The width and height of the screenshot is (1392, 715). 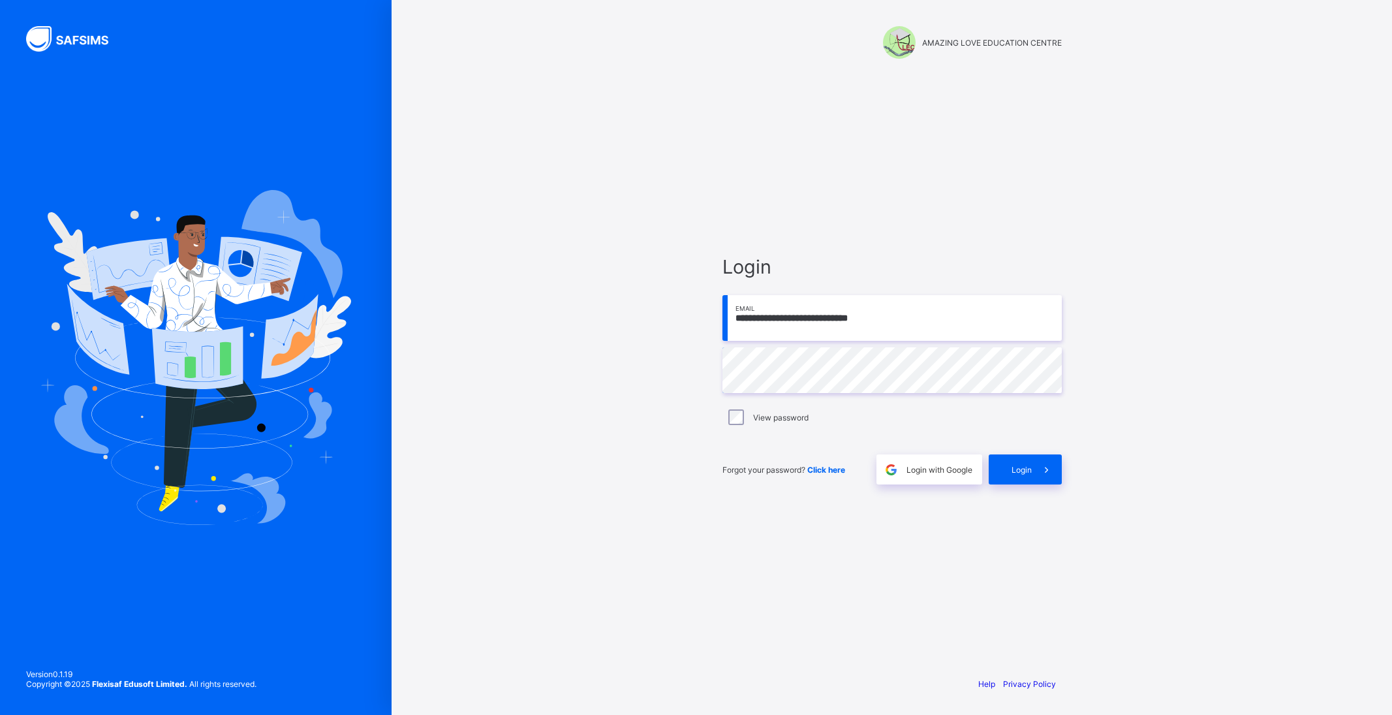 What do you see at coordinates (992, 42) in the screenshot?
I see `span: AMAZING LOVE EDUCATION CENTRE` at bounding box center [992, 42].